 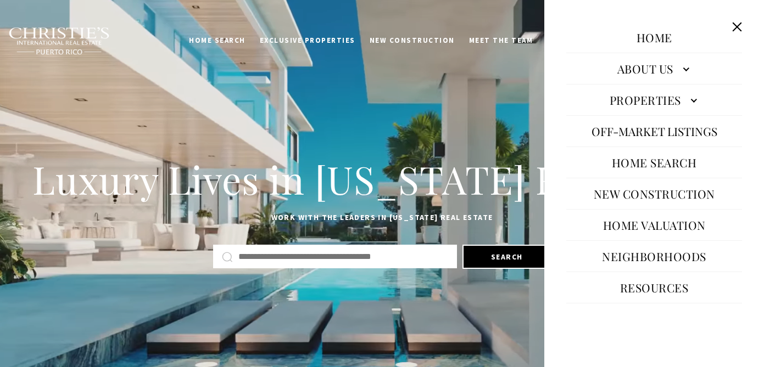 What do you see at coordinates (654, 288) in the screenshot?
I see `a: Resources` at bounding box center [654, 288].